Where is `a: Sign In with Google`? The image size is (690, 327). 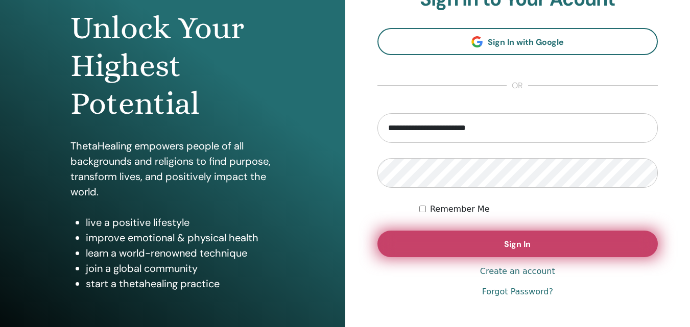 a: Sign In with Google is located at coordinates (518, 41).